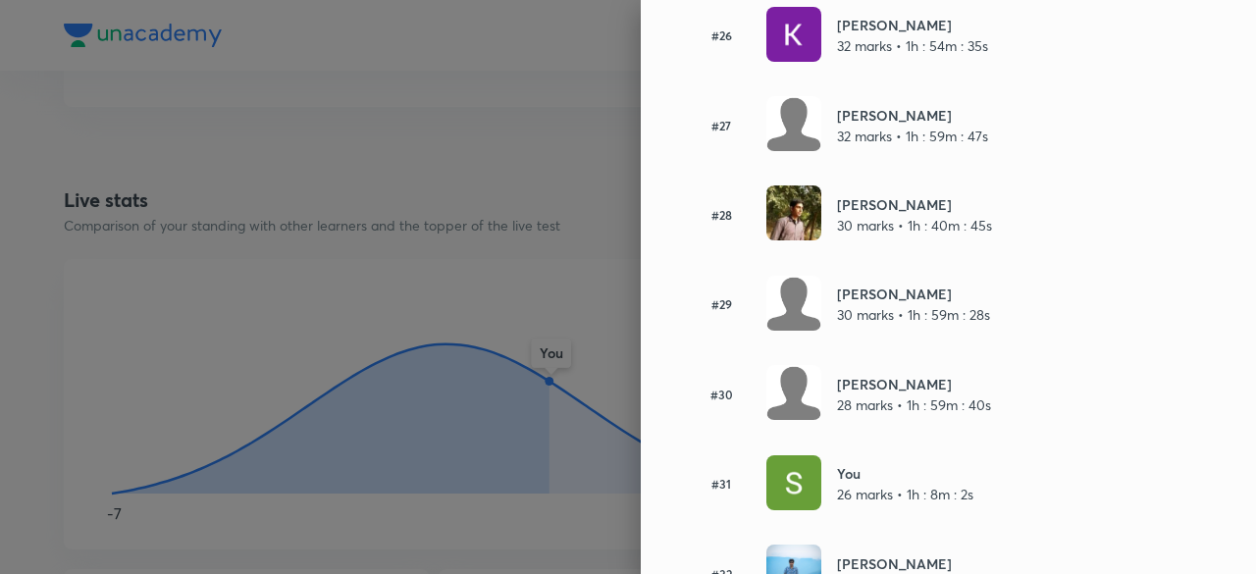 The image size is (1256, 574). I want to click on h6: #26, so click(721, 35).